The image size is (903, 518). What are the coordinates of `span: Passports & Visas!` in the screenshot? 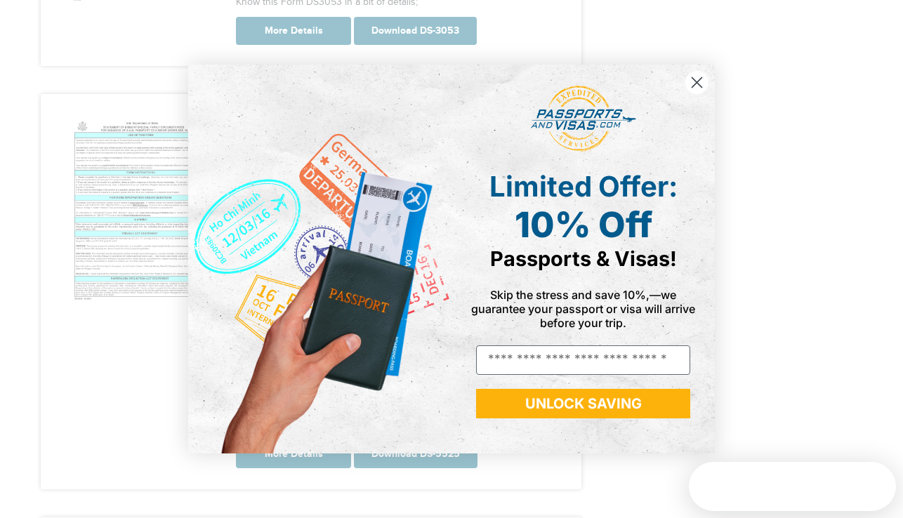 It's located at (583, 258).